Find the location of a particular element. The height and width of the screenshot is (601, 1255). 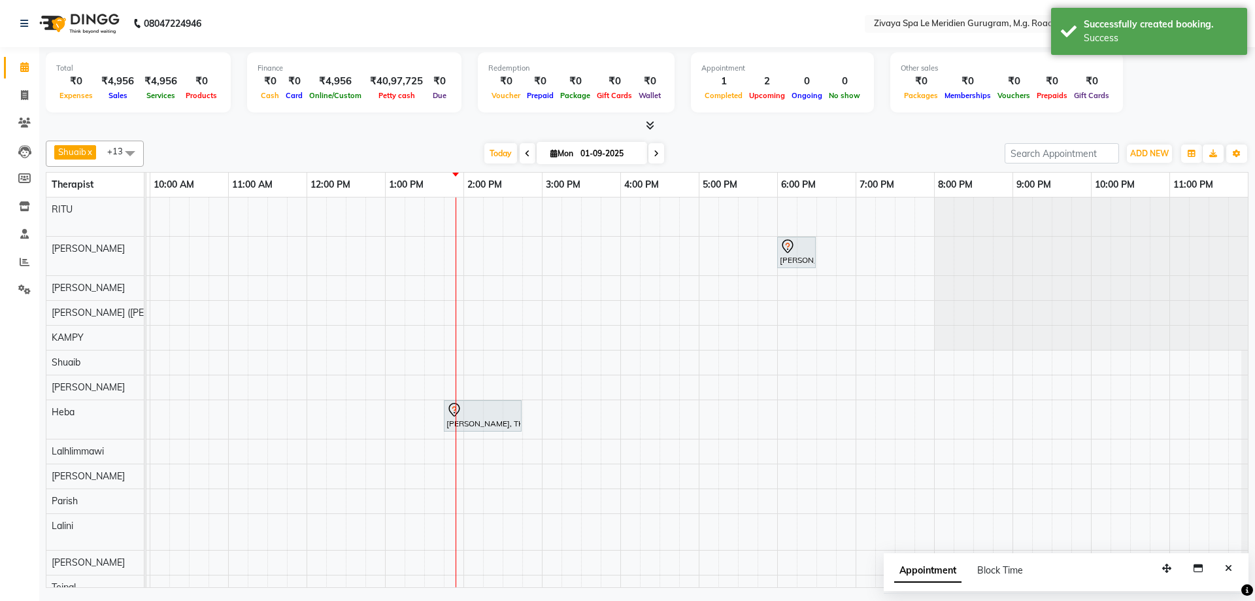

div: 1 is located at coordinates (724, 81).